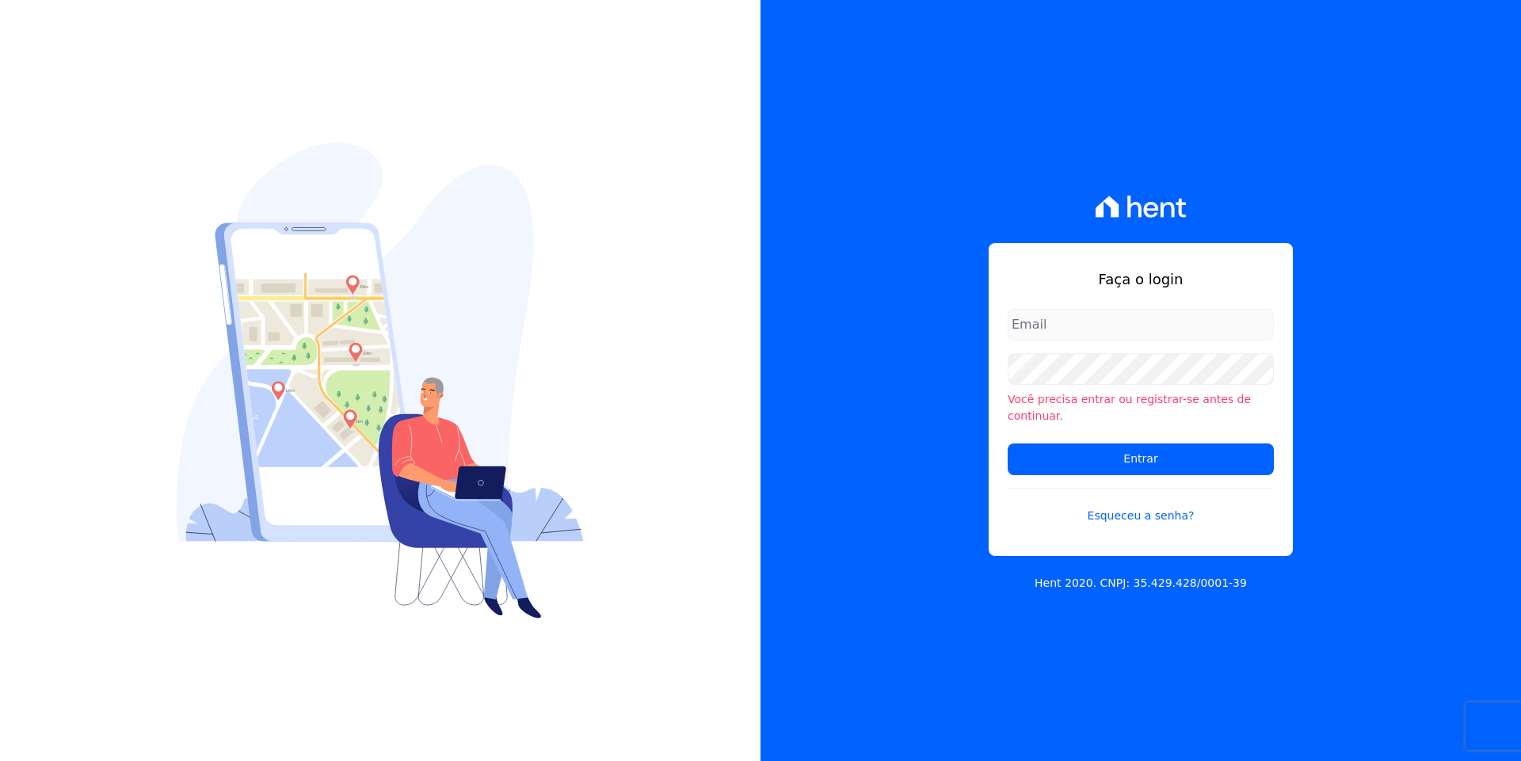  Describe the element at coordinates (1141, 325) in the screenshot. I see `input: Email` at that location.